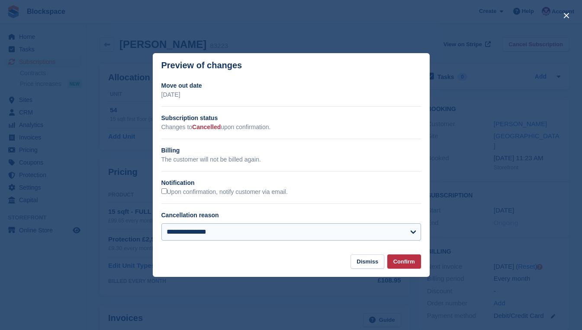 The height and width of the screenshot is (330, 582). What do you see at coordinates (291, 118) in the screenshot?
I see `h2: Subscription status` at bounding box center [291, 118].